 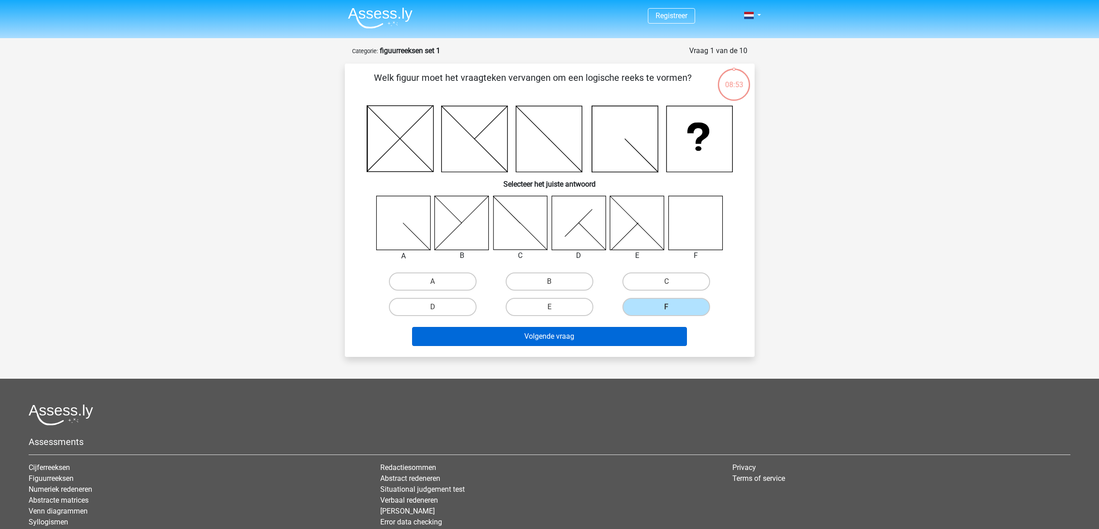 What do you see at coordinates (520, 256) in the screenshot?
I see `div: C` at bounding box center [520, 256].